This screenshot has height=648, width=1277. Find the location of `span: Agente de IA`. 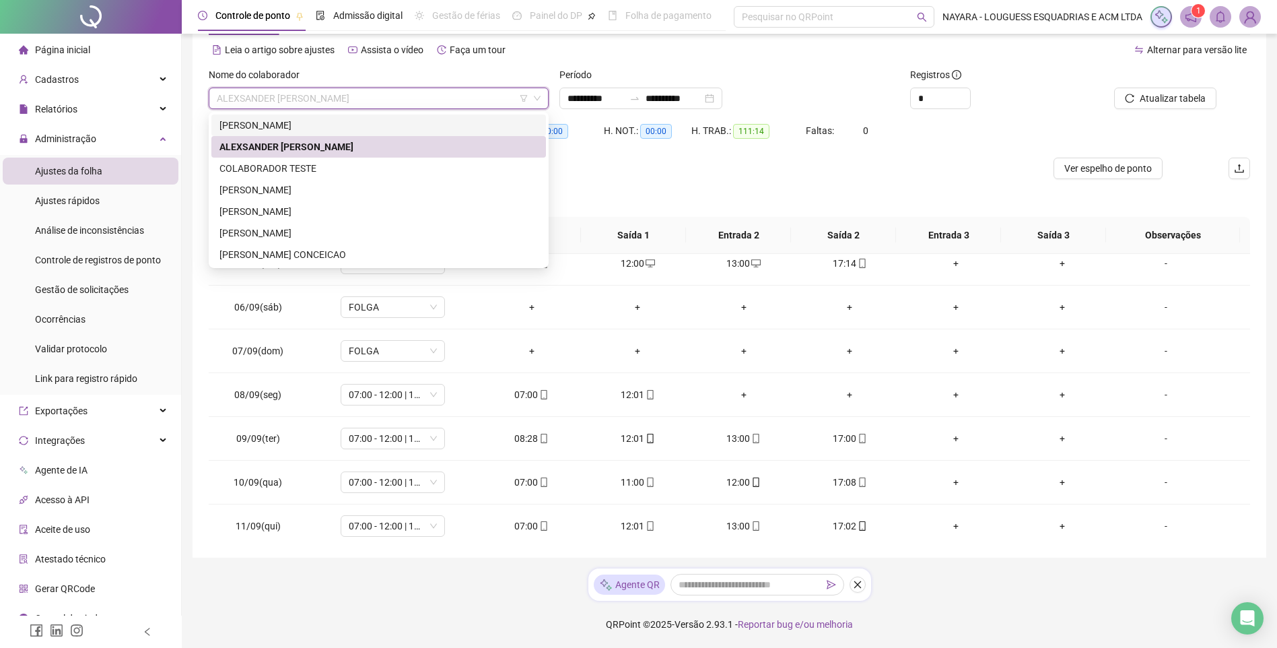

span: Agente de IA is located at coordinates (61, 470).